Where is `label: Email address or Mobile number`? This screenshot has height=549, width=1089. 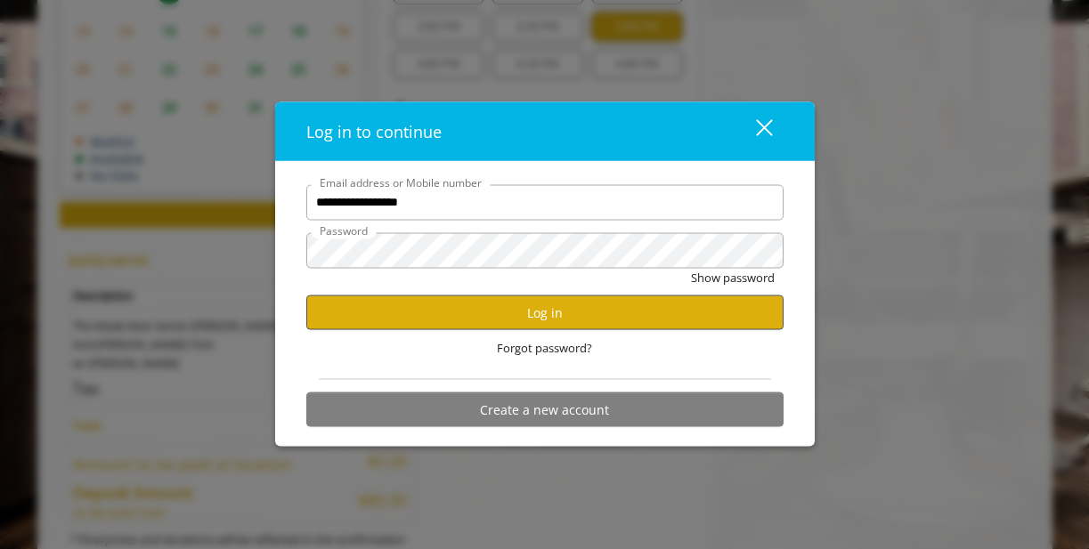
label: Email address or Mobile number is located at coordinates (401, 182).